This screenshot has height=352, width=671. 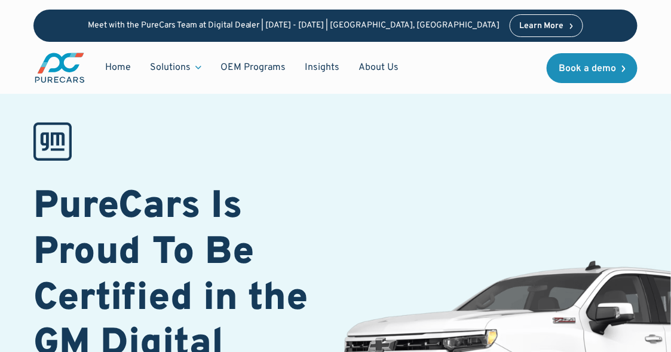 What do you see at coordinates (60, 68) in the screenshot?
I see `a: main` at bounding box center [60, 68].